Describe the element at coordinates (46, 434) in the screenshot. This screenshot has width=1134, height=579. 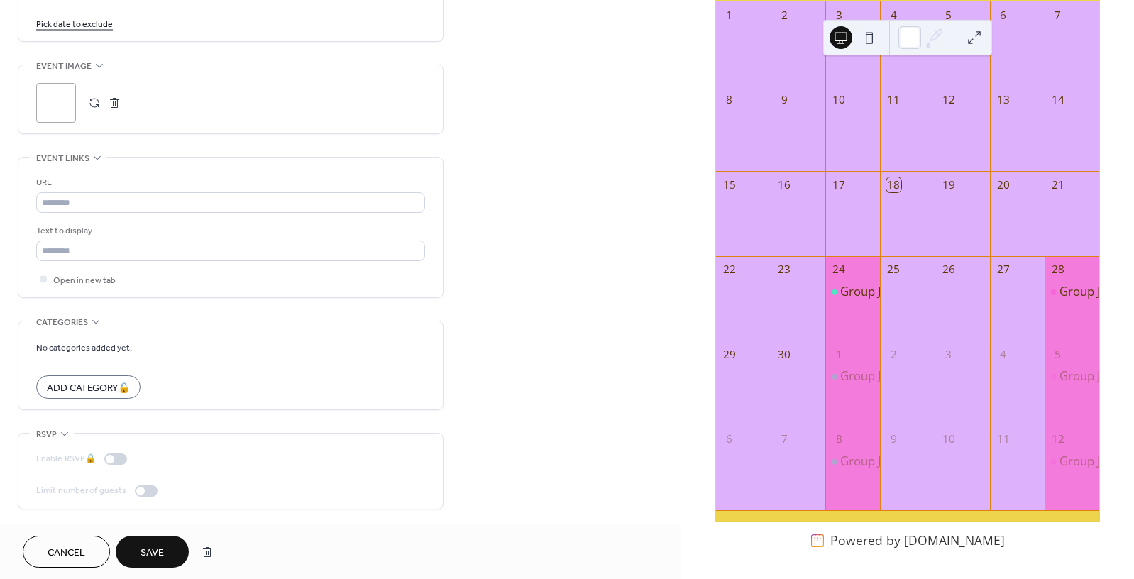
I see `span: RSVP` at that location.